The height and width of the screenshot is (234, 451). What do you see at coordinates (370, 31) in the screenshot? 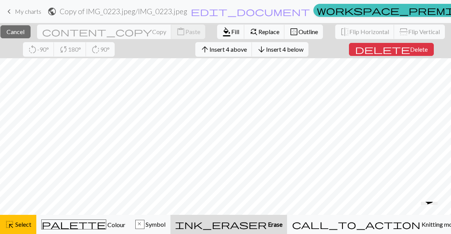
I see `span: Flip Horizontal` at bounding box center [370, 31].